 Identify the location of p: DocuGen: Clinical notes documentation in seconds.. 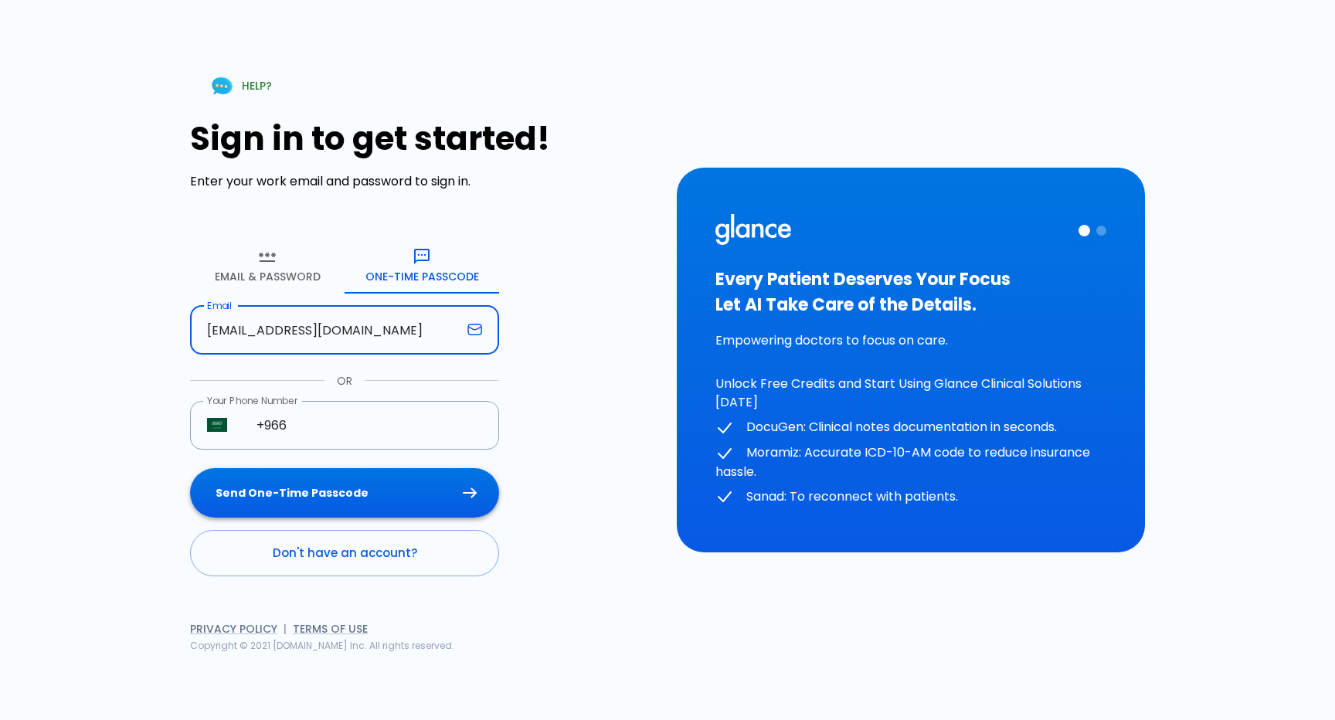
(911, 427).